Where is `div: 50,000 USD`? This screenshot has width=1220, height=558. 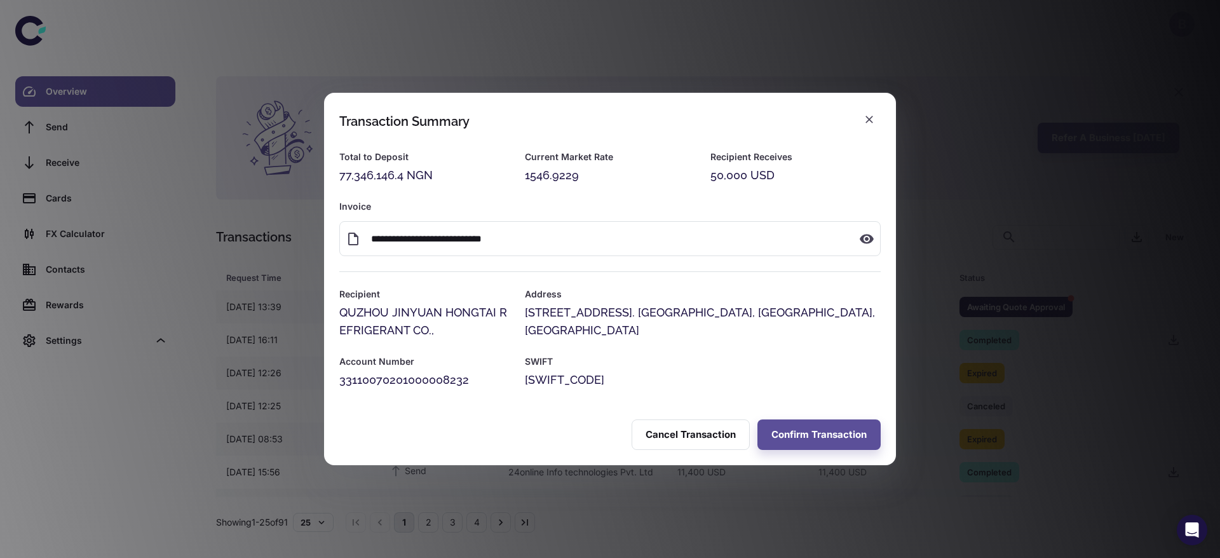 div: 50,000 USD is located at coordinates (796, 175).